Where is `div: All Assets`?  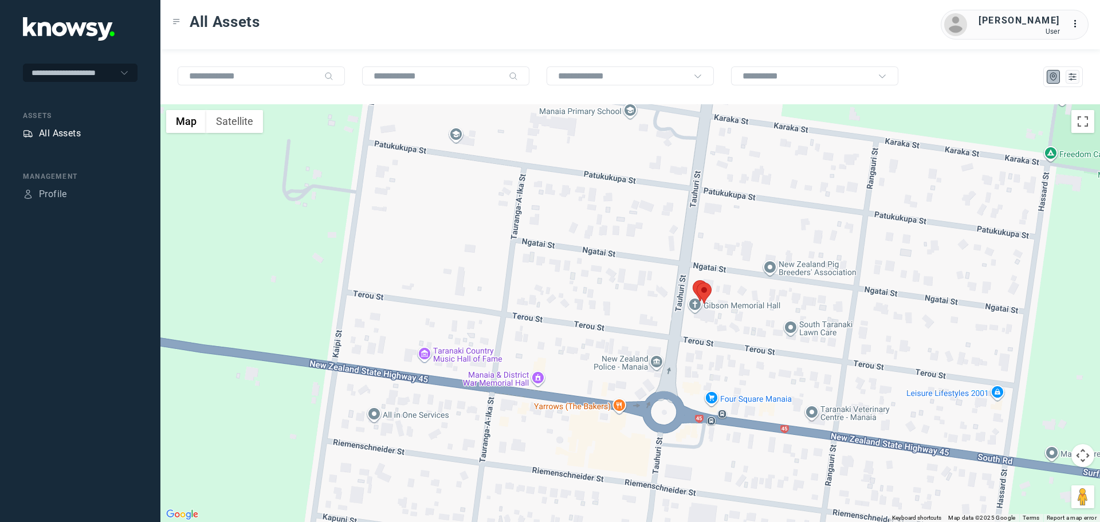
div: All Assets is located at coordinates (60, 133).